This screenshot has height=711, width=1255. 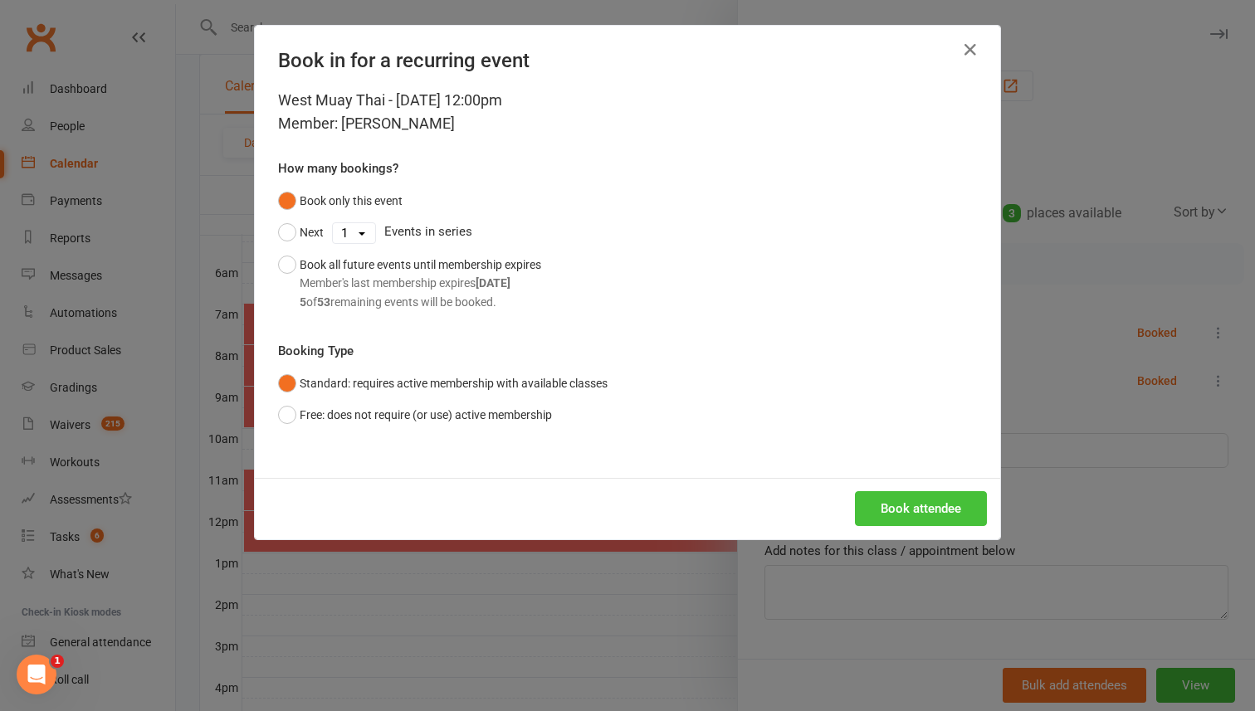 I want to click on label: Booking Type, so click(x=315, y=351).